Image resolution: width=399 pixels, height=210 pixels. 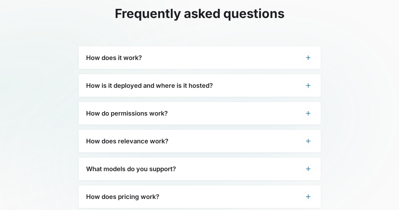 I want to click on div: Chat Widget, so click(x=383, y=195).